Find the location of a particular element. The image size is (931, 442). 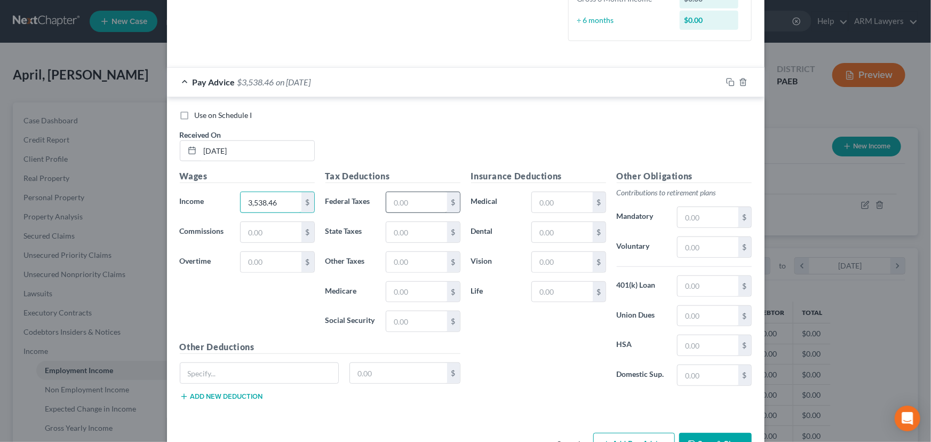

button: Add new deduction is located at coordinates (221, 396).